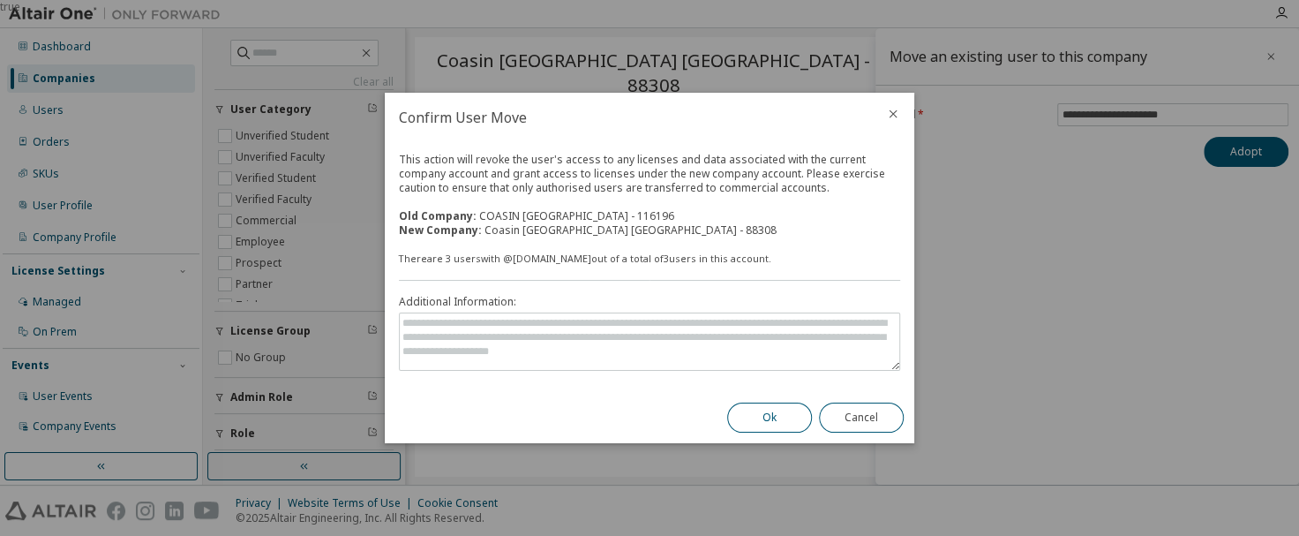  I want to click on b: New Company:, so click(440, 229).